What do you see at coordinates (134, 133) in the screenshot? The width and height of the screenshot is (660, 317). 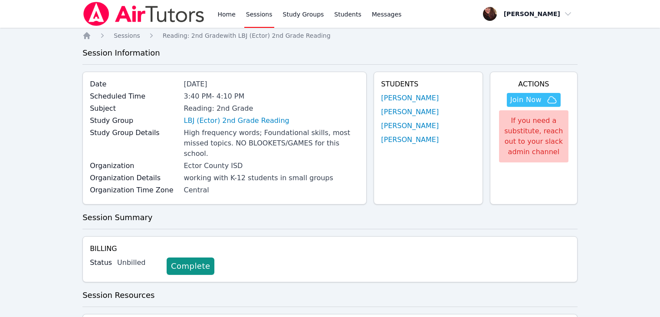 I see `label: Study Group Details` at bounding box center [134, 133].